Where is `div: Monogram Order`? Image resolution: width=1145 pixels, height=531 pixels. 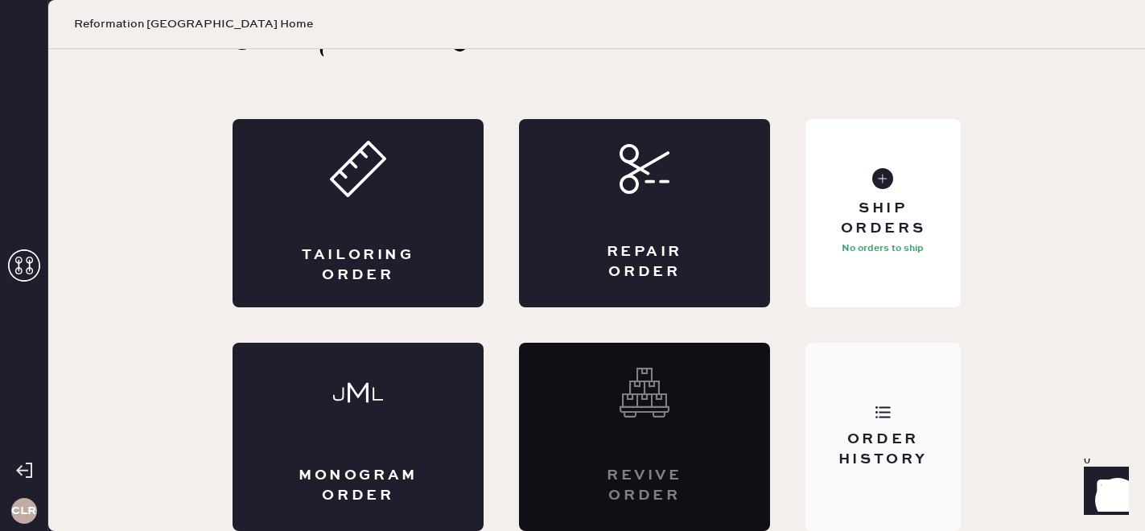
div: Monogram Order is located at coordinates (358, 486).